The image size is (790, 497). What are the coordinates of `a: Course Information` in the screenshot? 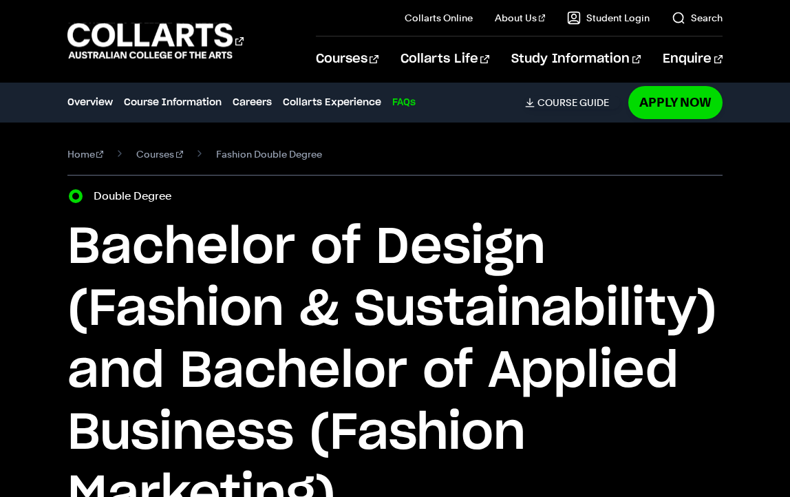 It's located at (173, 103).